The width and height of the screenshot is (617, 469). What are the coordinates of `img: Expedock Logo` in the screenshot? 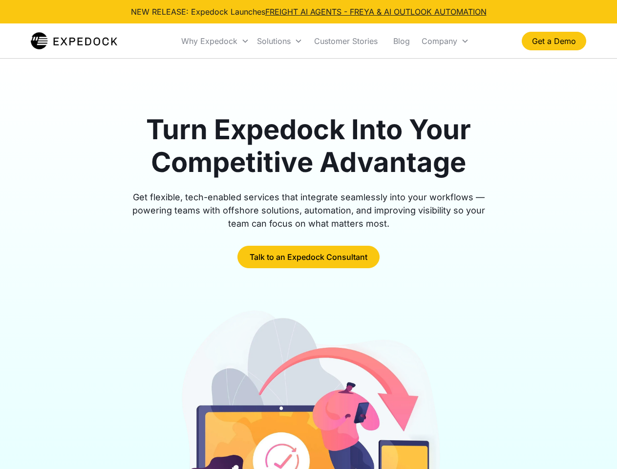 It's located at (74, 41).